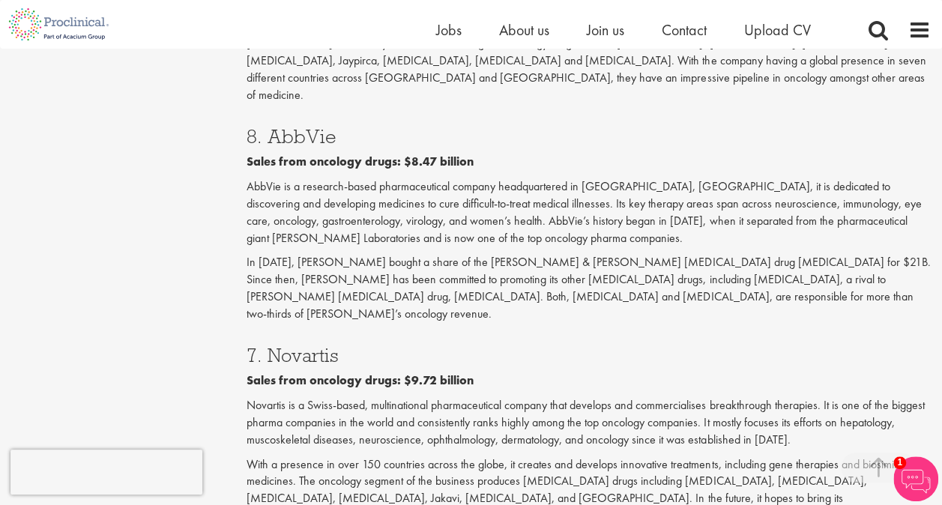 The width and height of the screenshot is (942, 505). Describe the element at coordinates (605, 30) in the screenshot. I see `span: Join us` at that location.